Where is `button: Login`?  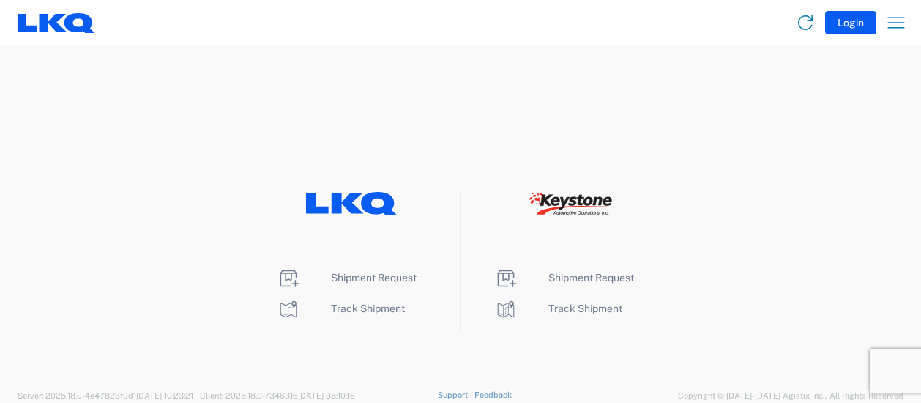 button: Login is located at coordinates (851, 23).